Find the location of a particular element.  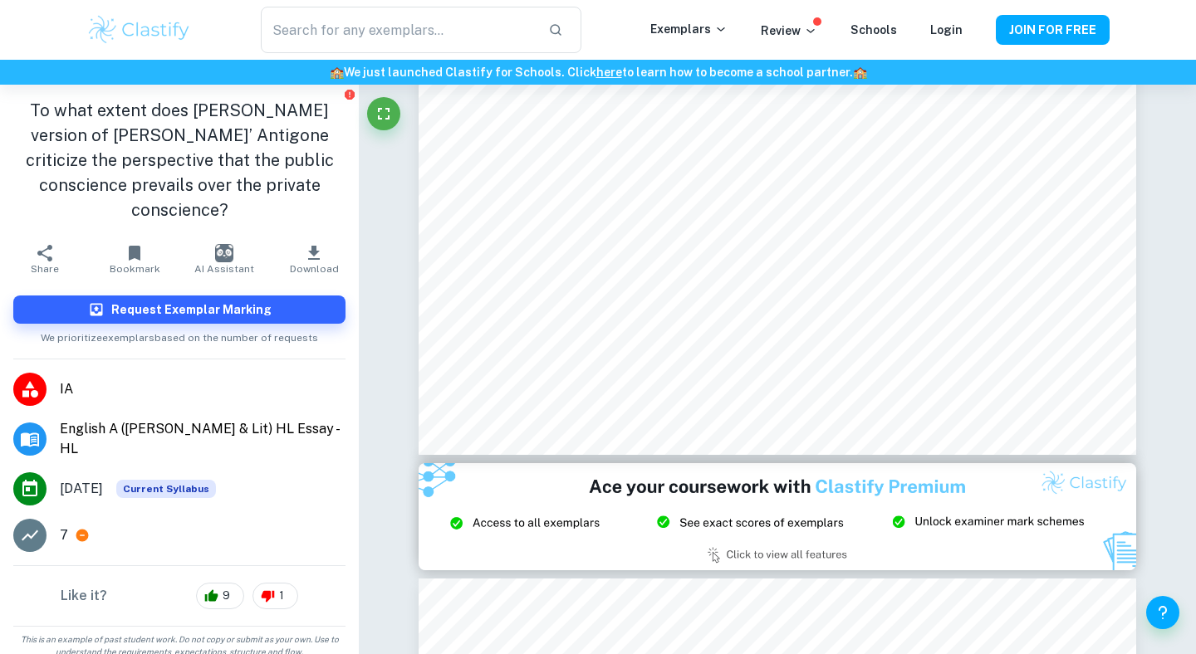

span: Current Syllabus is located at coordinates (166, 489).